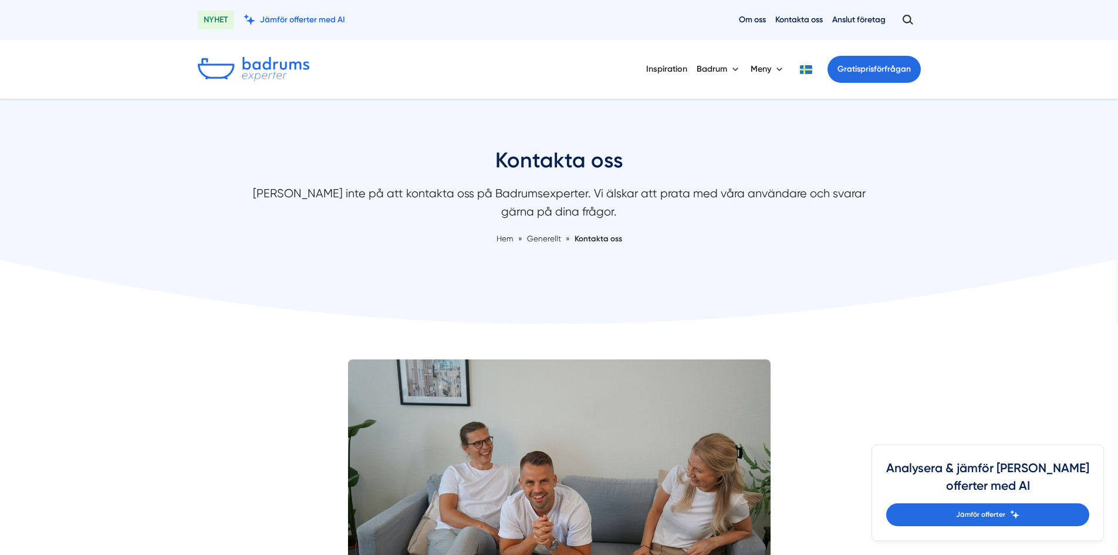  What do you see at coordinates (849, 69) in the screenshot?
I see `span: Gratis` at bounding box center [849, 69].